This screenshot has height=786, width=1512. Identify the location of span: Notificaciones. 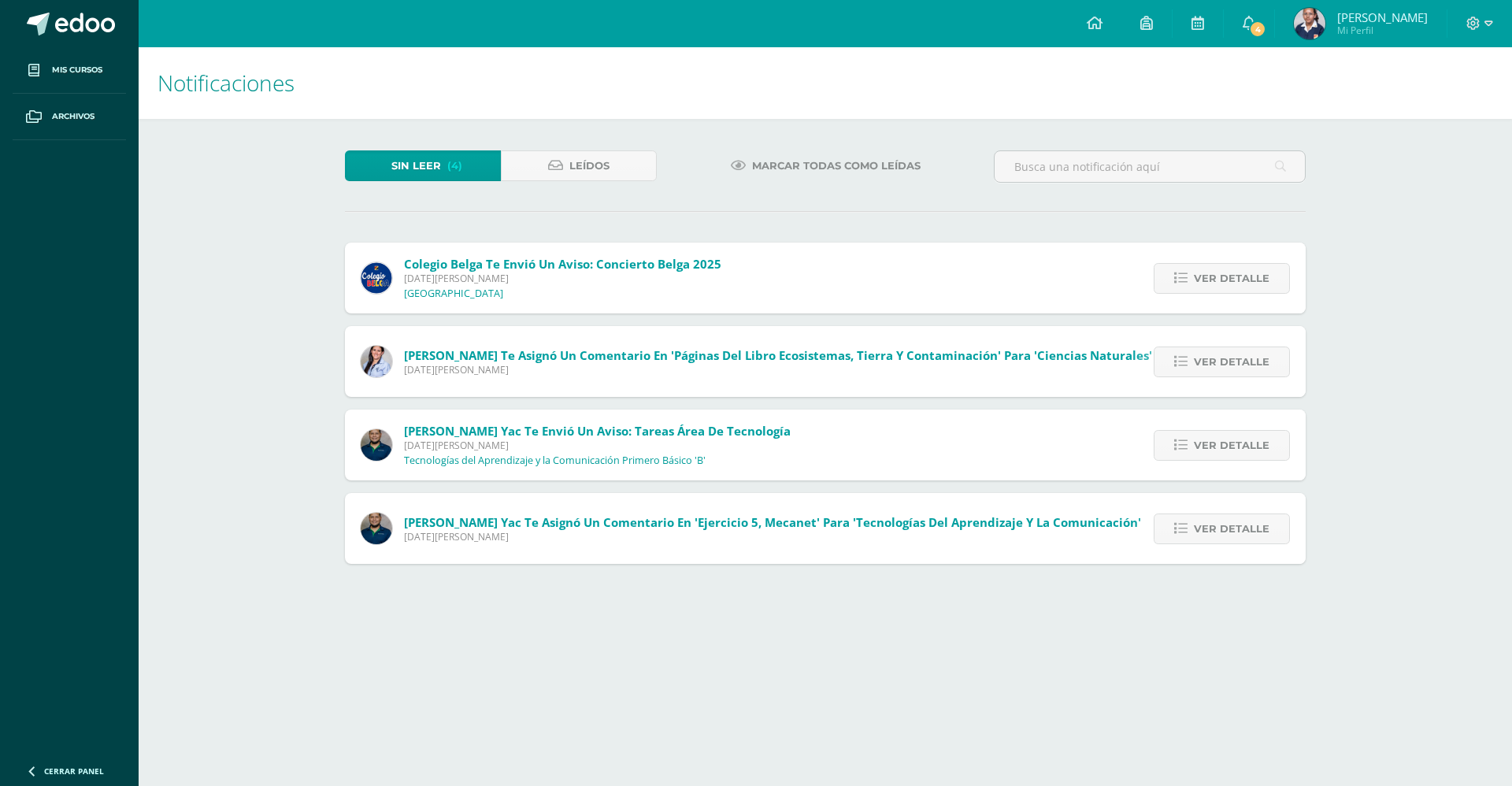
(226, 83).